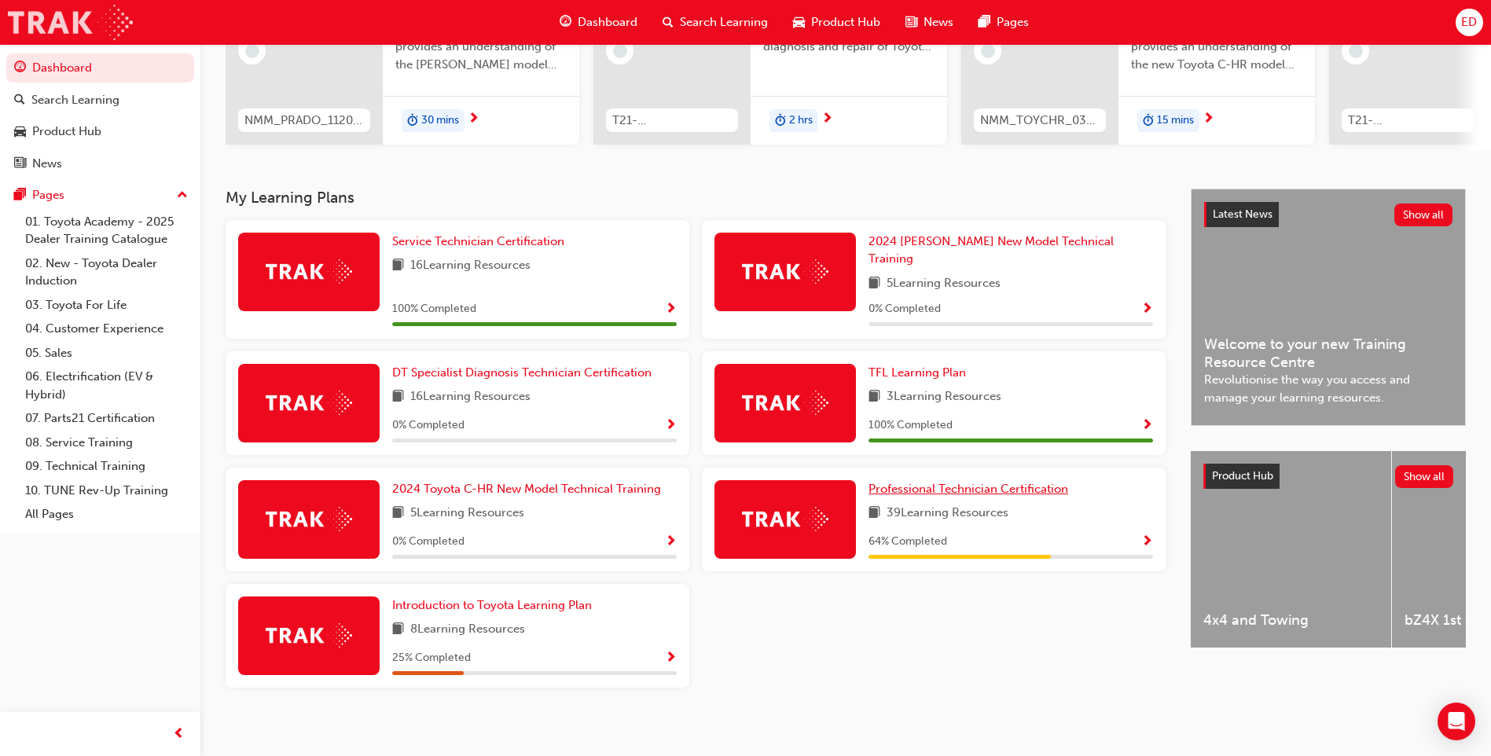 The height and width of the screenshot is (756, 1491). Describe the element at coordinates (106, 329) in the screenshot. I see `a: 04. Customer Experience` at that location.